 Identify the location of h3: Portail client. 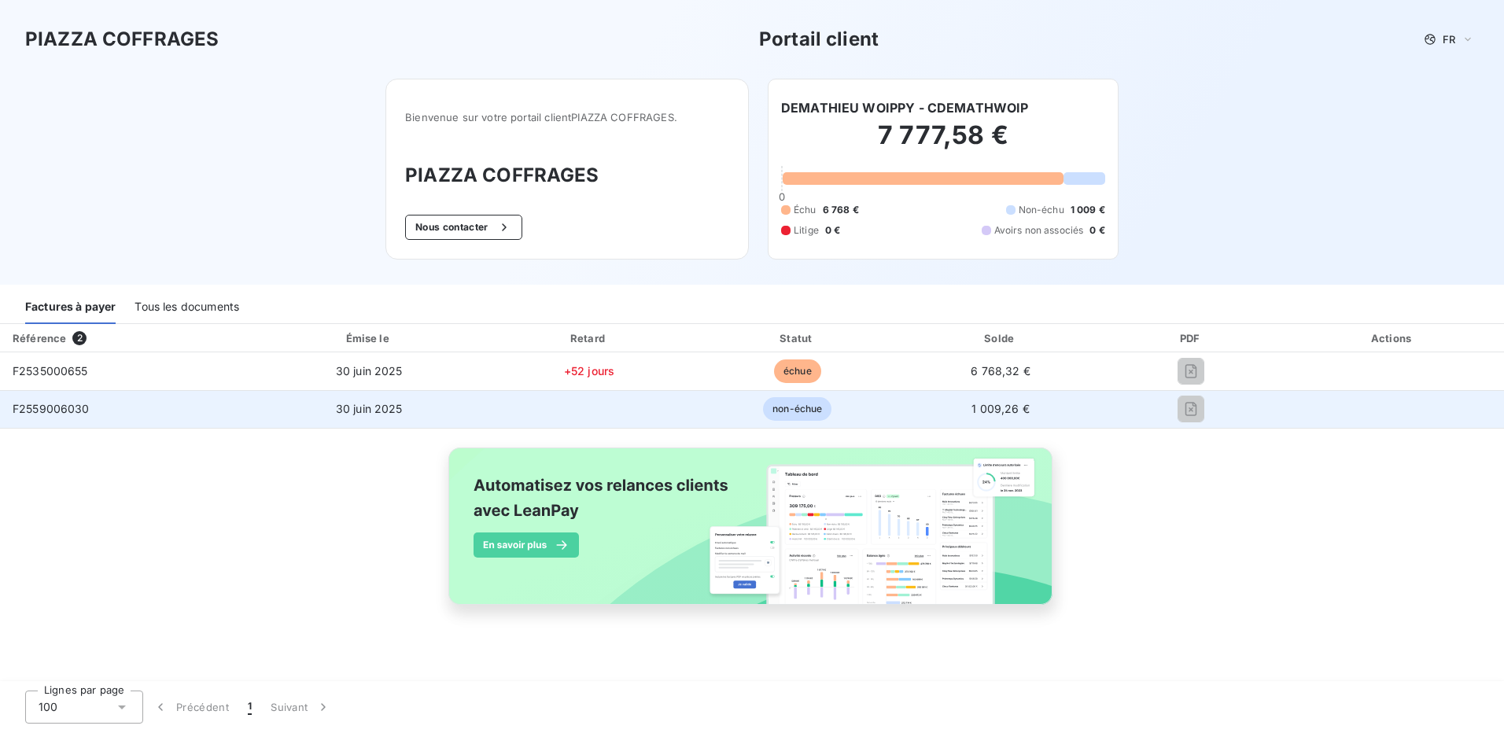
(819, 39).